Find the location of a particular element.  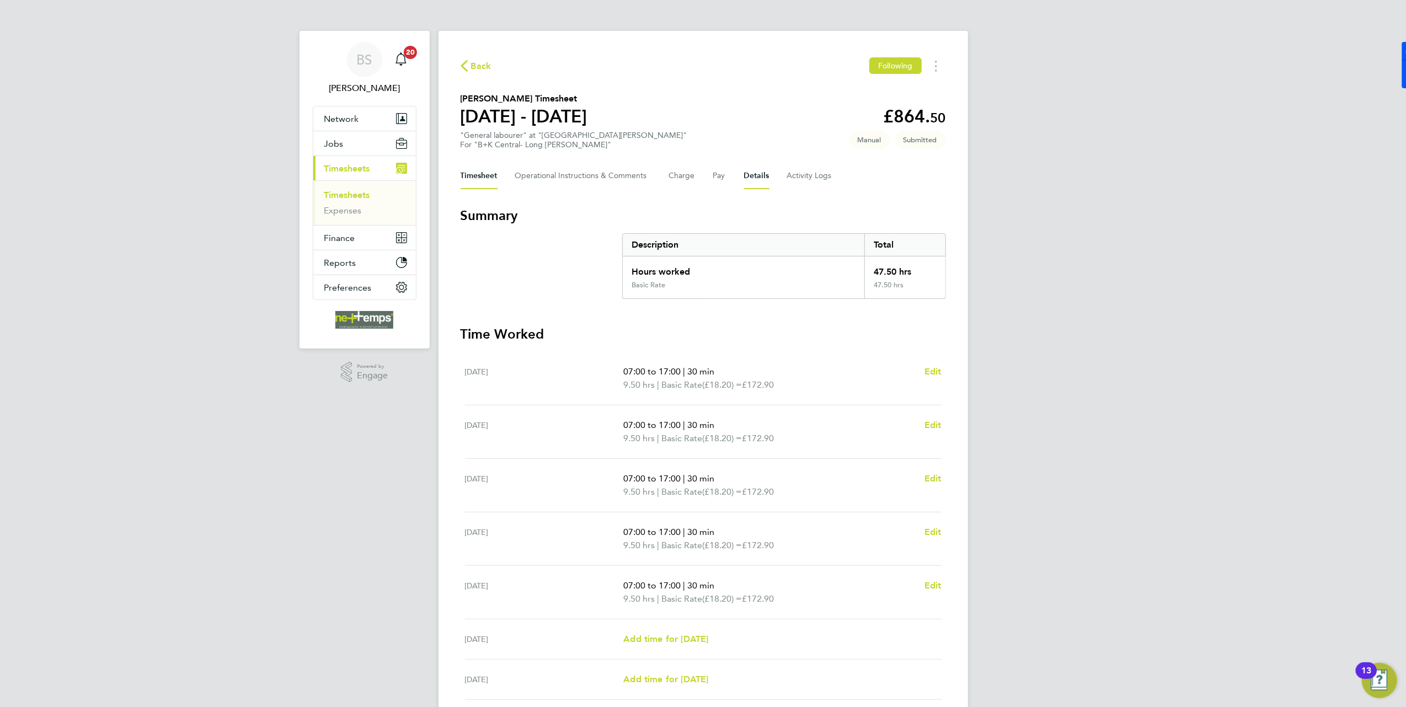

button: Jobs is located at coordinates (365, 143).